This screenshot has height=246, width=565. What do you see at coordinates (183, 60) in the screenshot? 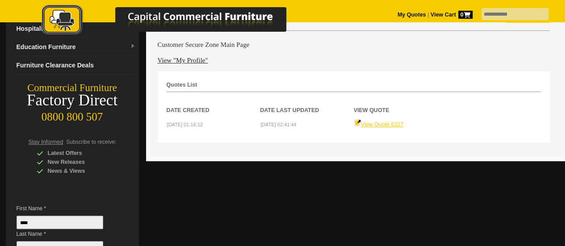
I see `a: View "My Profile"` at bounding box center [183, 60].